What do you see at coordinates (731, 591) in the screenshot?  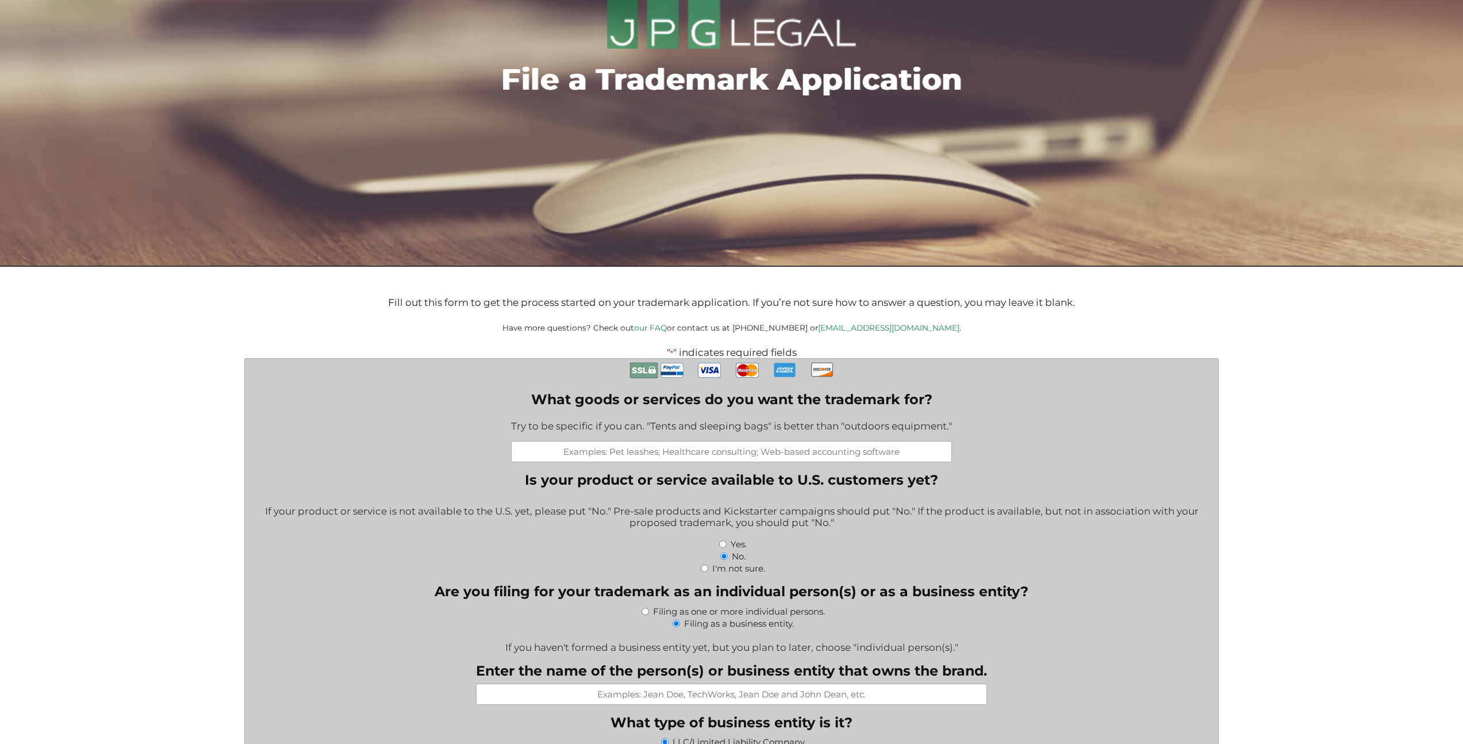 I see `legend: Are you filing for your trademark as an individual person(s) or as a business entity?` at bounding box center [731, 591].